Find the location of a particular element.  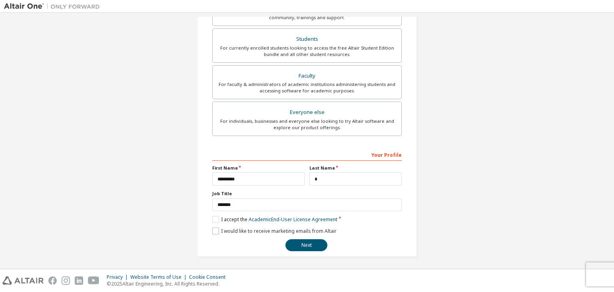

p: © 2025 Altair Engineering, Inc. All Rights Reserved. is located at coordinates (168, 283).